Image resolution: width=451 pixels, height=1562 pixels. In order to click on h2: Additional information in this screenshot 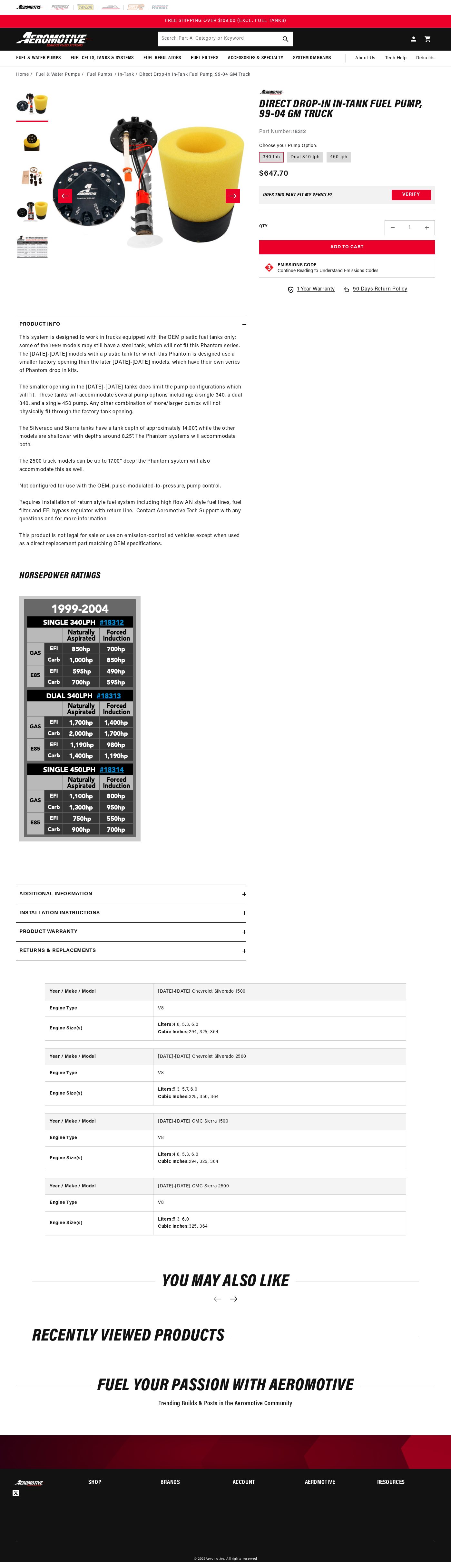, I will do `click(56, 894)`.